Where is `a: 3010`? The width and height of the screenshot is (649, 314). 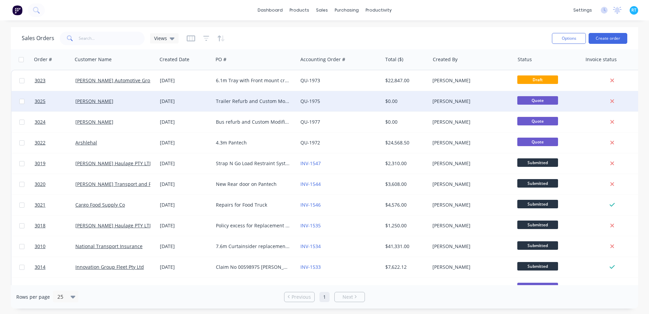
a: 3010 is located at coordinates (55, 246).